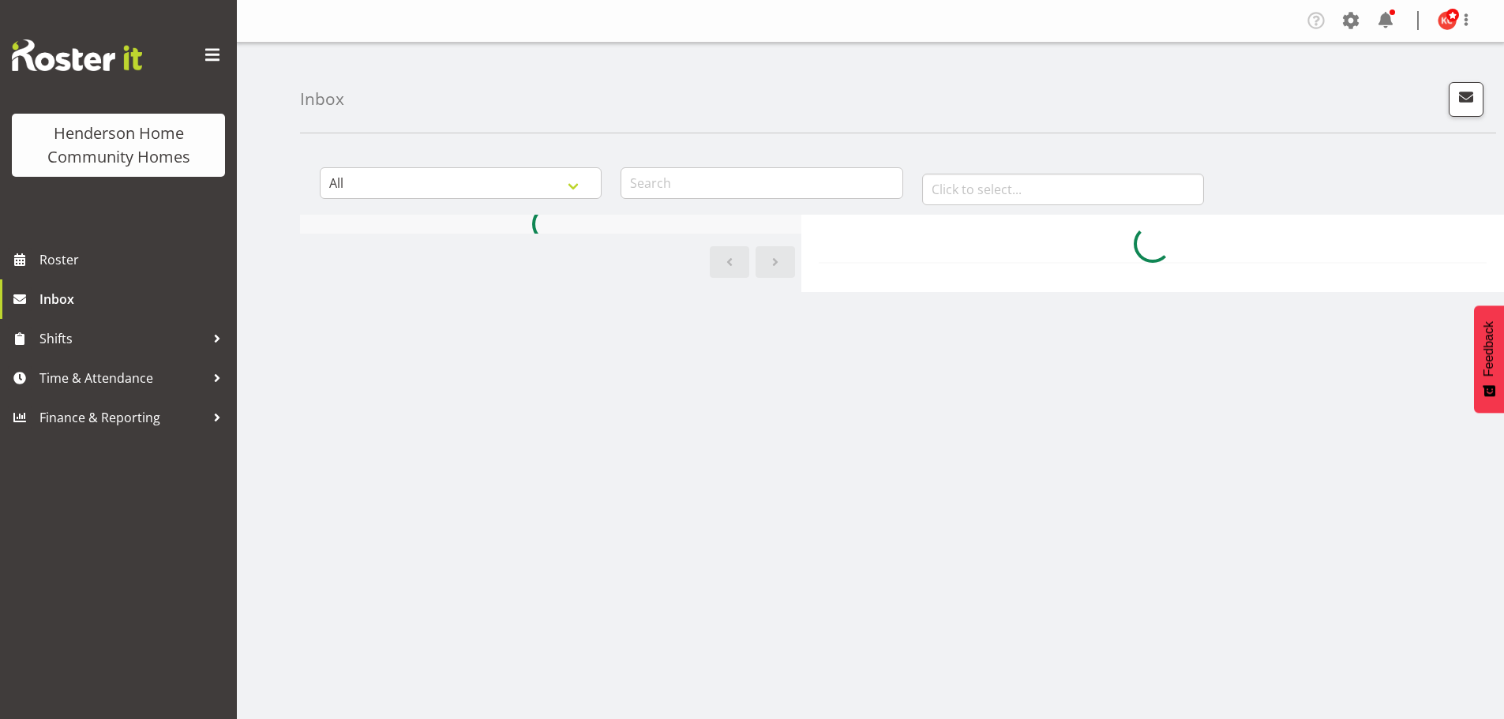 This screenshot has height=719, width=1504. Describe the element at coordinates (1489, 359) in the screenshot. I see `button: Feedback - Show survey` at that location.